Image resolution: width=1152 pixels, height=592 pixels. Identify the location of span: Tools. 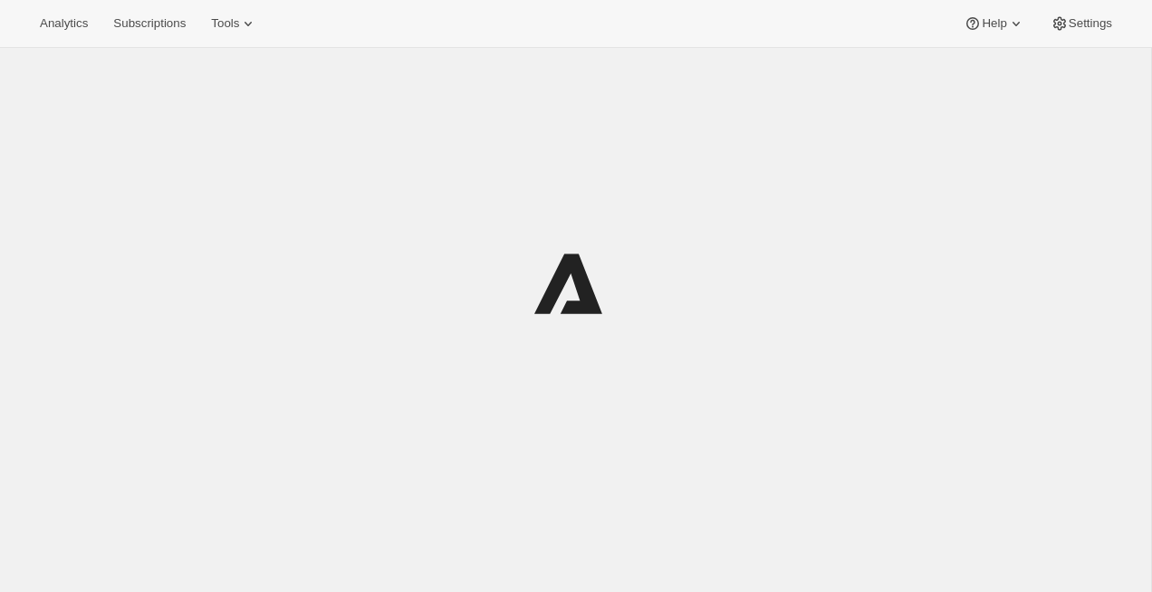
(225, 24).